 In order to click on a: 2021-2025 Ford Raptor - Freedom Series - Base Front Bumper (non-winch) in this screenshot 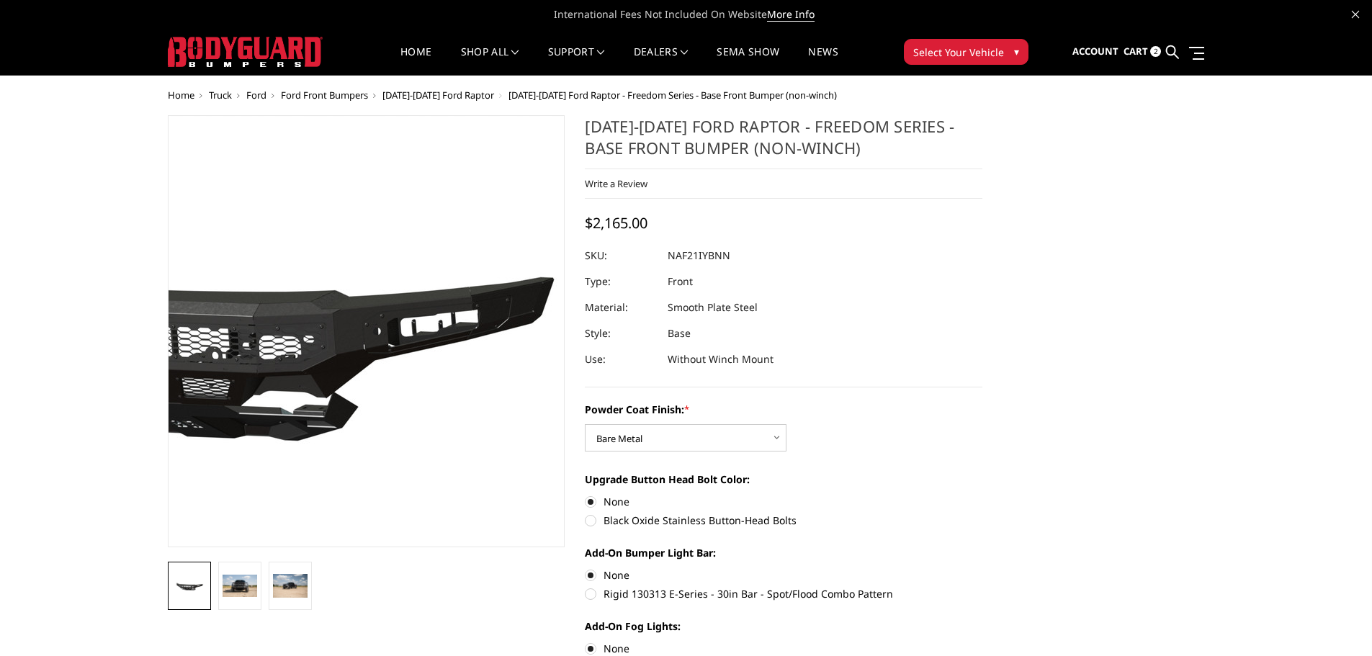, I will do `click(367, 331)`.